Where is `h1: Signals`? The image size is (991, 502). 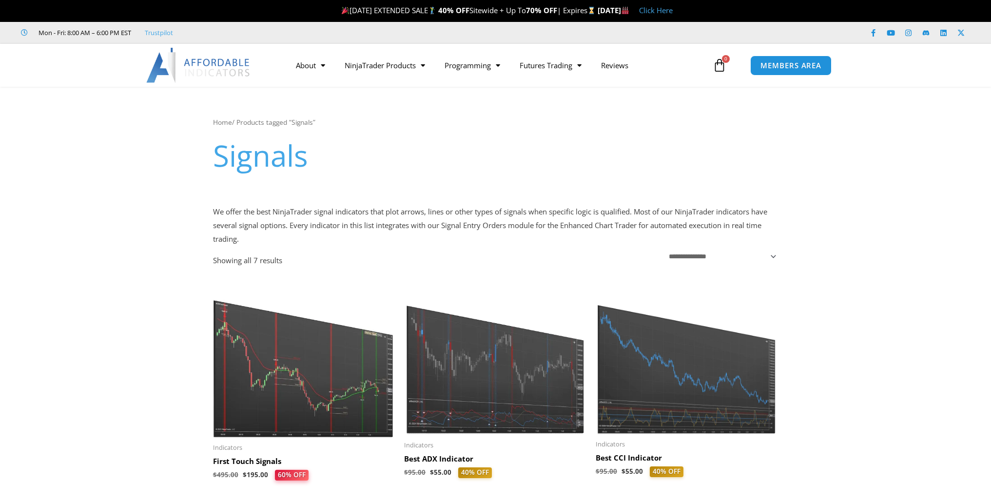 h1: Signals is located at coordinates (496, 156).